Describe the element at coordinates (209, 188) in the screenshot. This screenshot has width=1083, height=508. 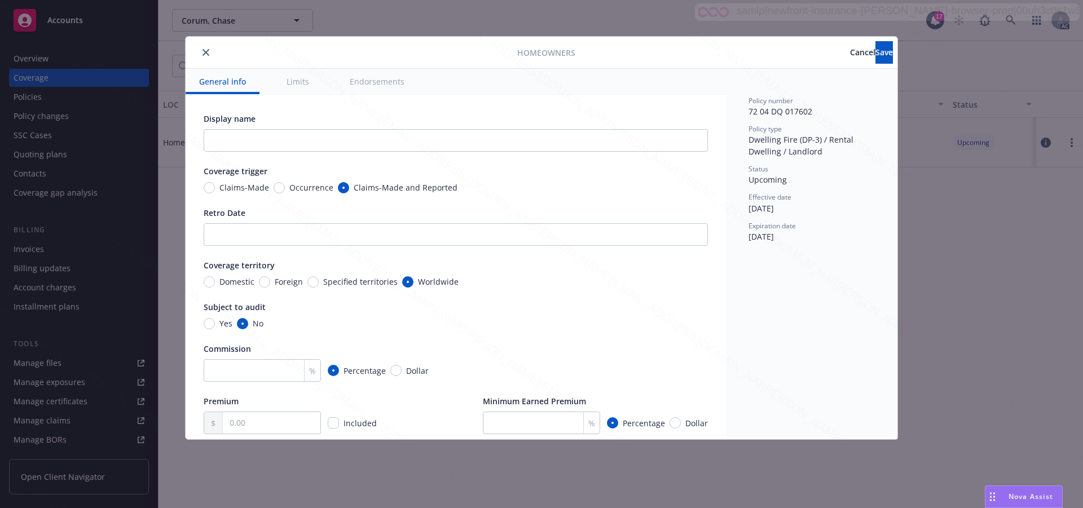
I see `input: Claims-Made` at that location.